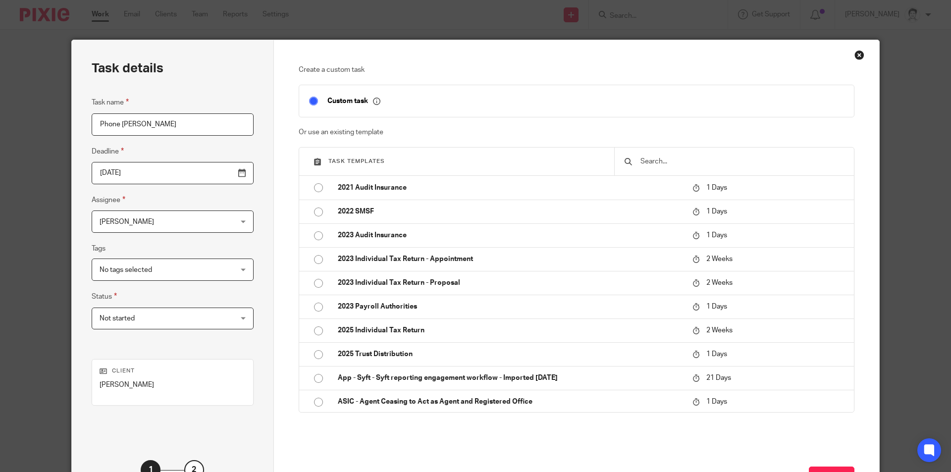  What do you see at coordinates (510, 354) in the screenshot?
I see `p: 2025 Trust Distribution` at bounding box center [510, 354].